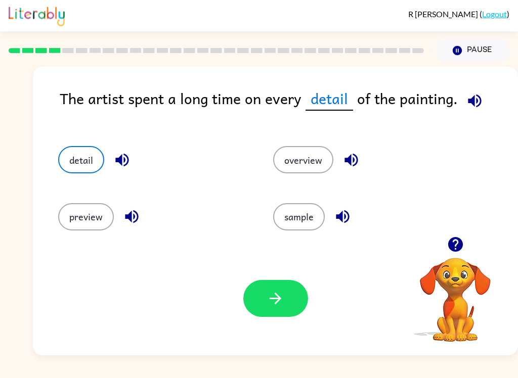  I want to click on button: detail, so click(81, 160).